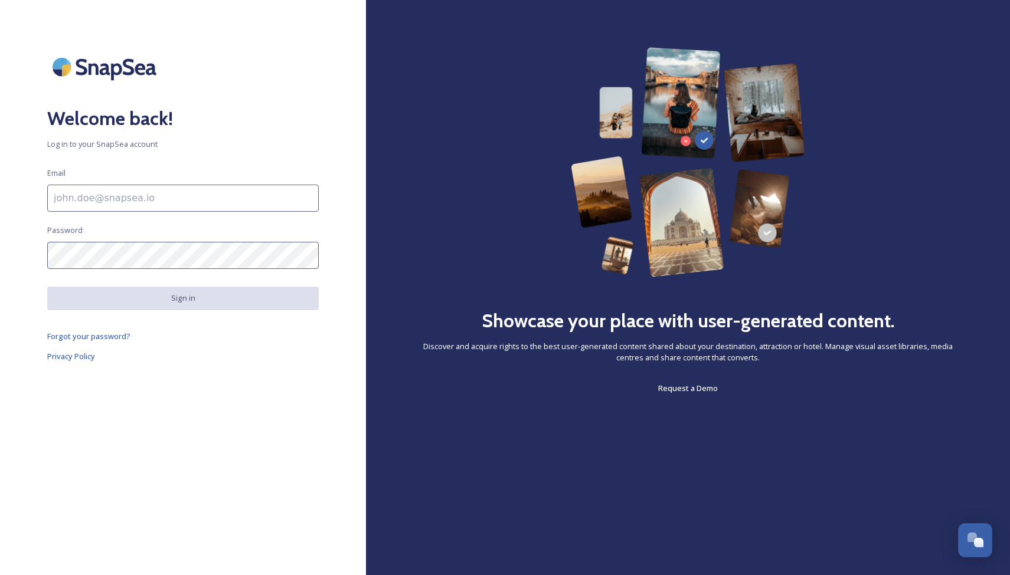 The image size is (1010, 575). Describe the element at coordinates (183, 356) in the screenshot. I see `a: Privacy Policy` at that location.